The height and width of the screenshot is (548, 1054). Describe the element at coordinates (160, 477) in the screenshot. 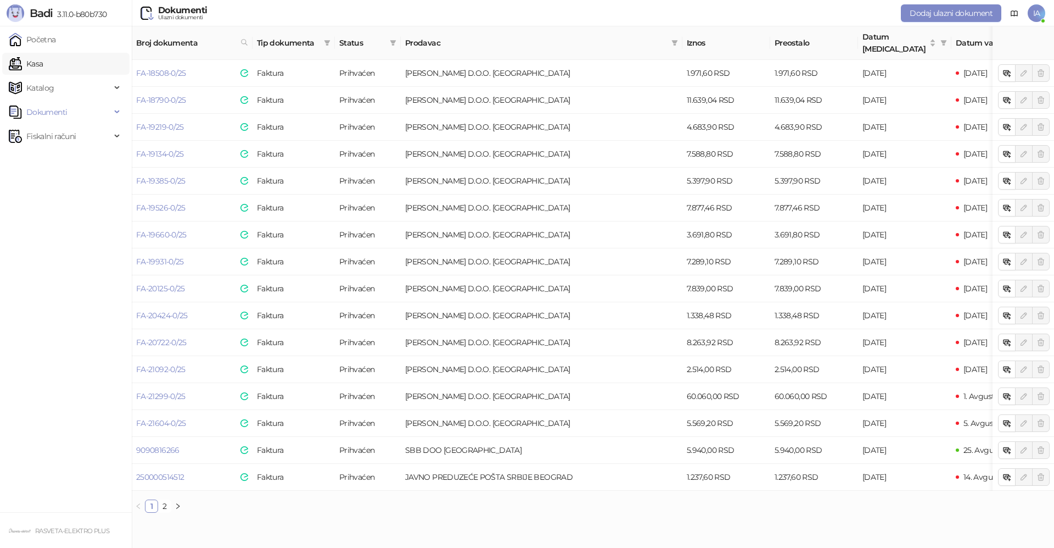

I see `a: 250000514512` at that location.